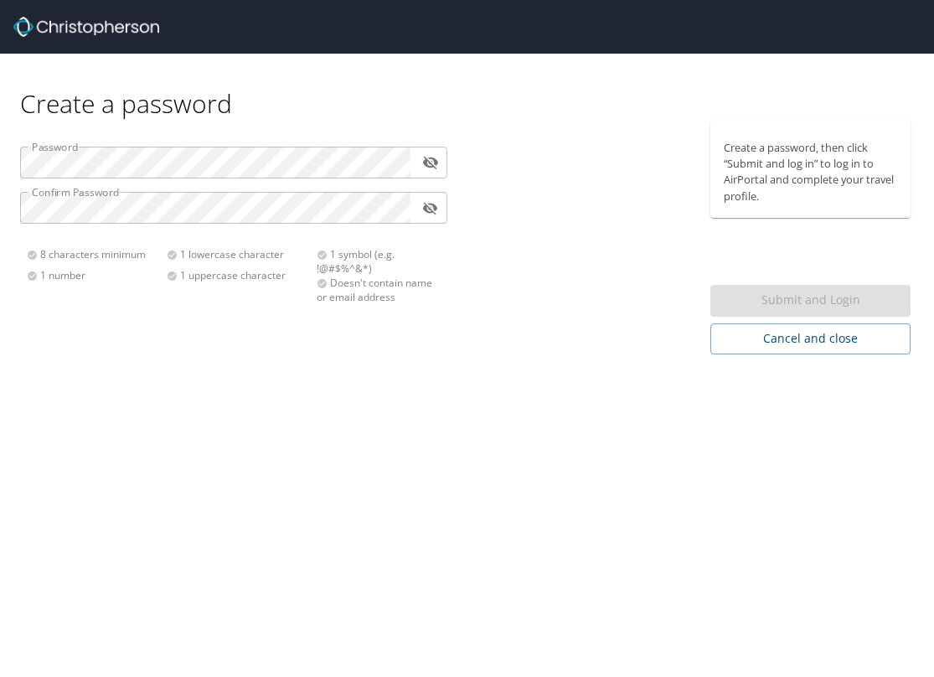 Image resolution: width=934 pixels, height=677 pixels. Describe the element at coordinates (96, 254) in the screenshot. I see `div: 8 characters minimum` at that location.